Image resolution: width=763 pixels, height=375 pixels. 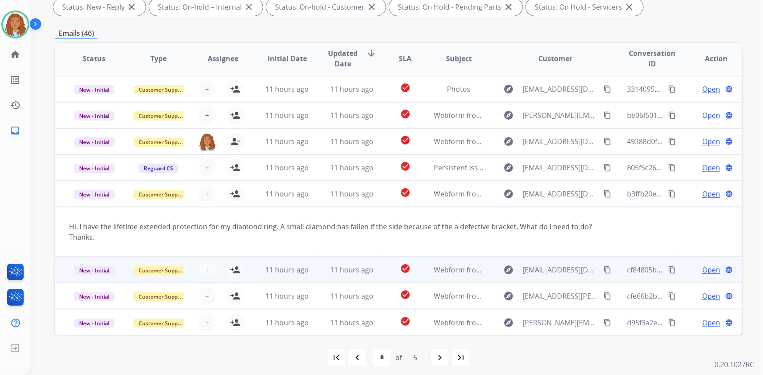 What do you see at coordinates (15, 24) in the screenshot?
I see `img: avatar` at bounding box center [15, 24].